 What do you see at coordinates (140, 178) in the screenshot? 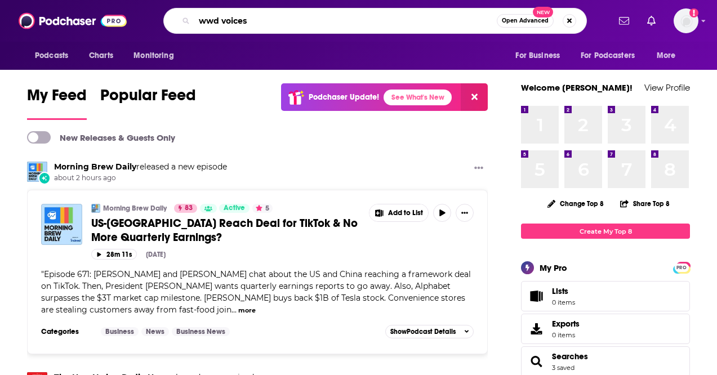
I see `span: about 2 hours ago` at bounding box center [140, 178].